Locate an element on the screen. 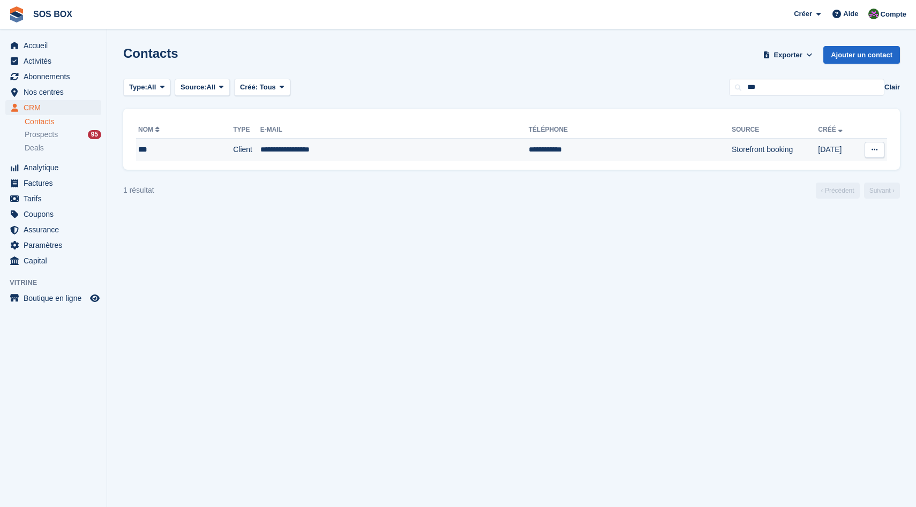  a: Prospects 95 is located at coordinates (63, 134).